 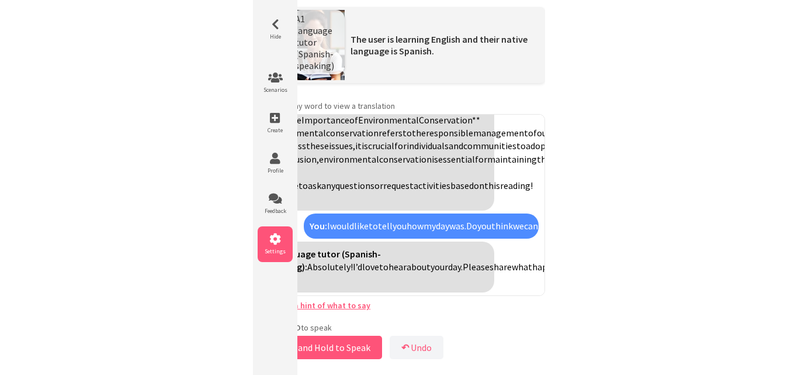 What do you see at coordinates (417, 347) in the screenshot?
I see `button: ↶Undo` at bounding box center [417, 347].